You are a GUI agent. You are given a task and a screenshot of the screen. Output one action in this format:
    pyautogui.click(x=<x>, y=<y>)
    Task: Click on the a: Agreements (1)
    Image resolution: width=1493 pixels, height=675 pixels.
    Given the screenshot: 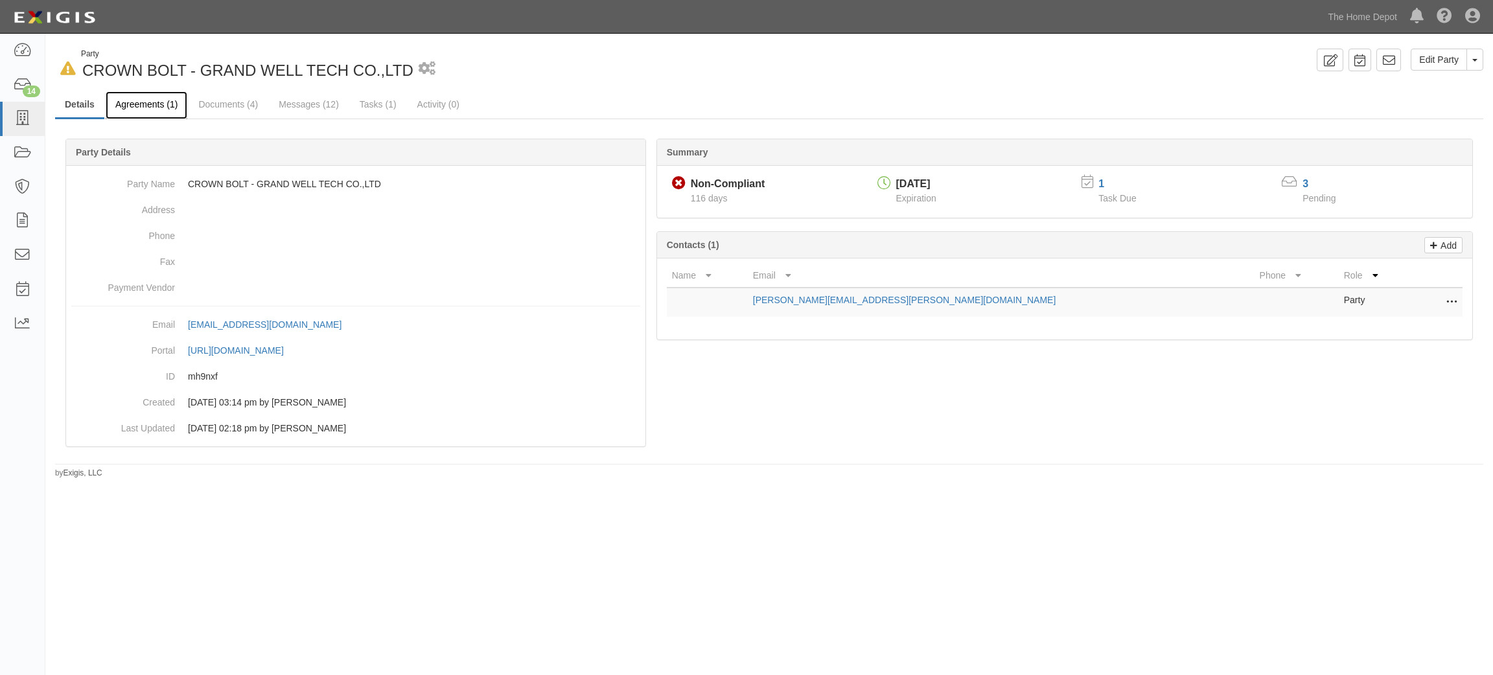 What is the action you would take?
    pyautogui.click(x=146, y=105)
    